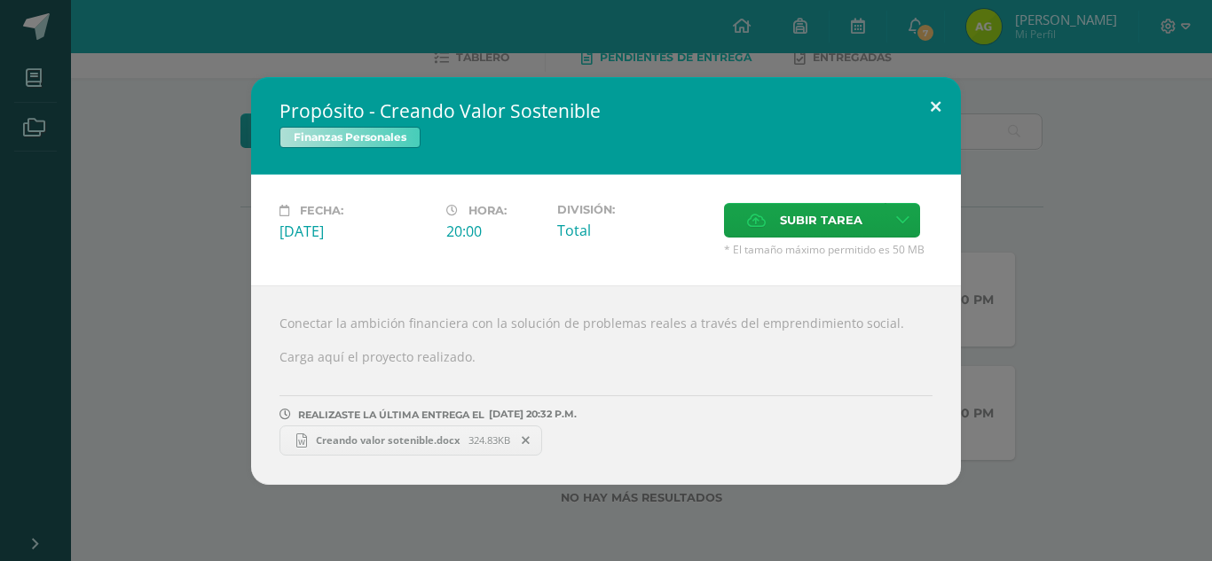 This screenshot has width=1212, height=561. I want to click on div: Total, so click(633, 231).